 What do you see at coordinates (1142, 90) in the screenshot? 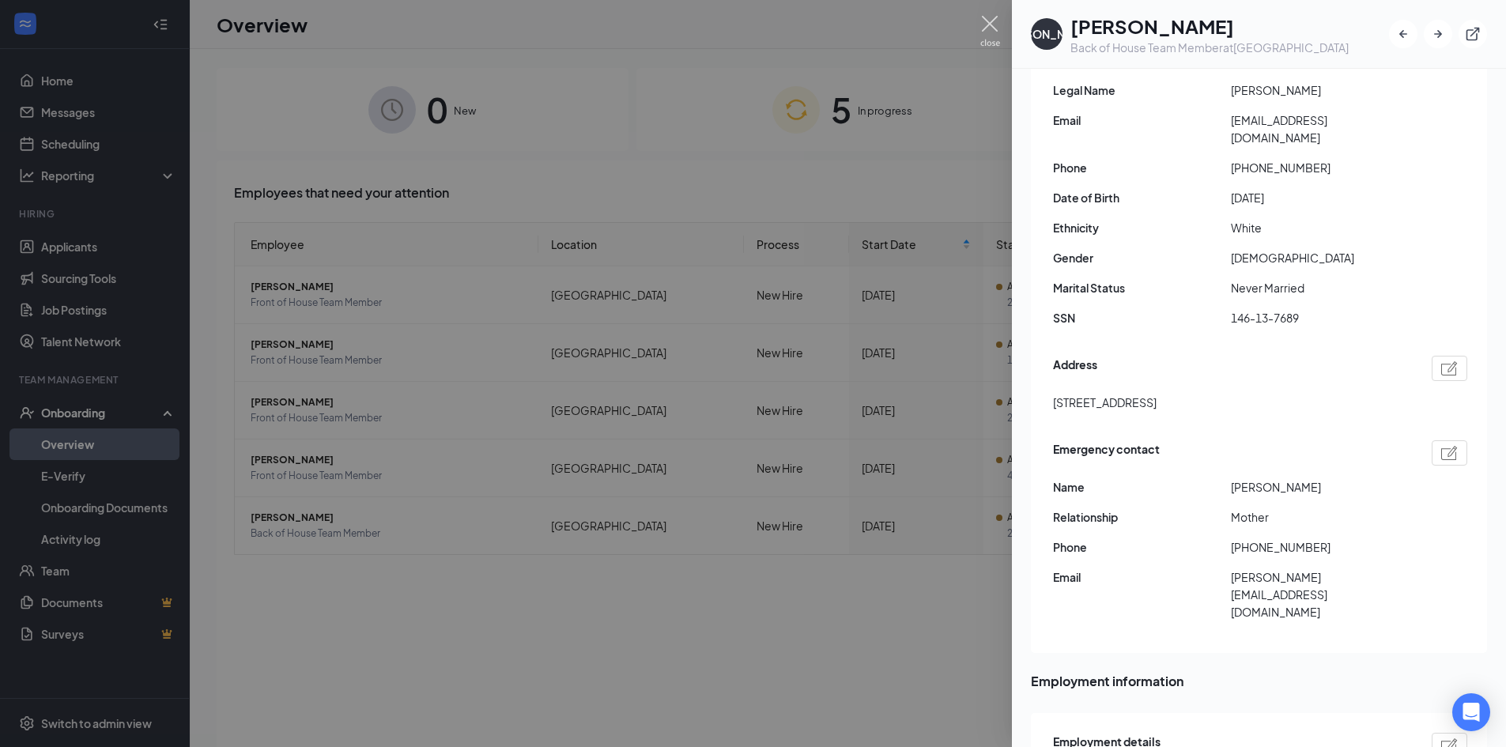
I see `span: Legal Name` at bounding box center [1142, 90].